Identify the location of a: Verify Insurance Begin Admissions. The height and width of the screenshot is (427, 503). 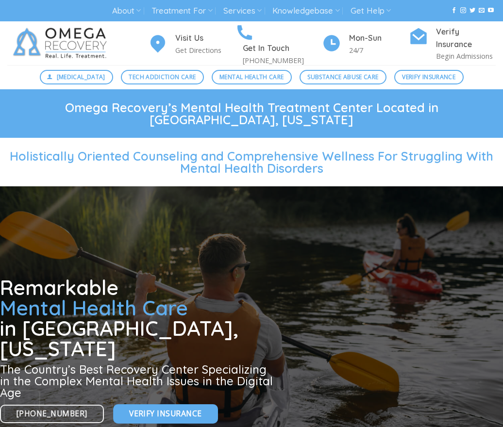
(452, 44).